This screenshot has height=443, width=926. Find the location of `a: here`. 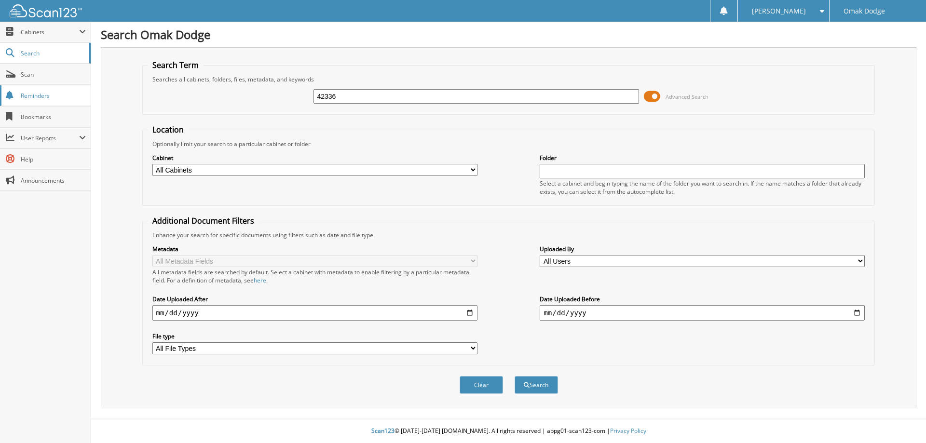

a: here is located at coordinates (260, 280).